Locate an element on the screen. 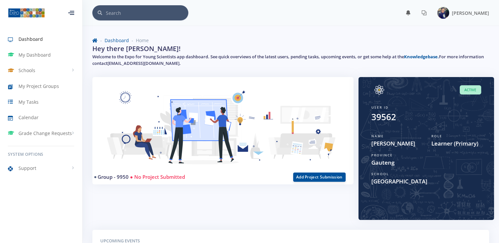 Image resolution: width=499 pixels, height=243 pixels. input: Search is located at coordinates (147, 13).